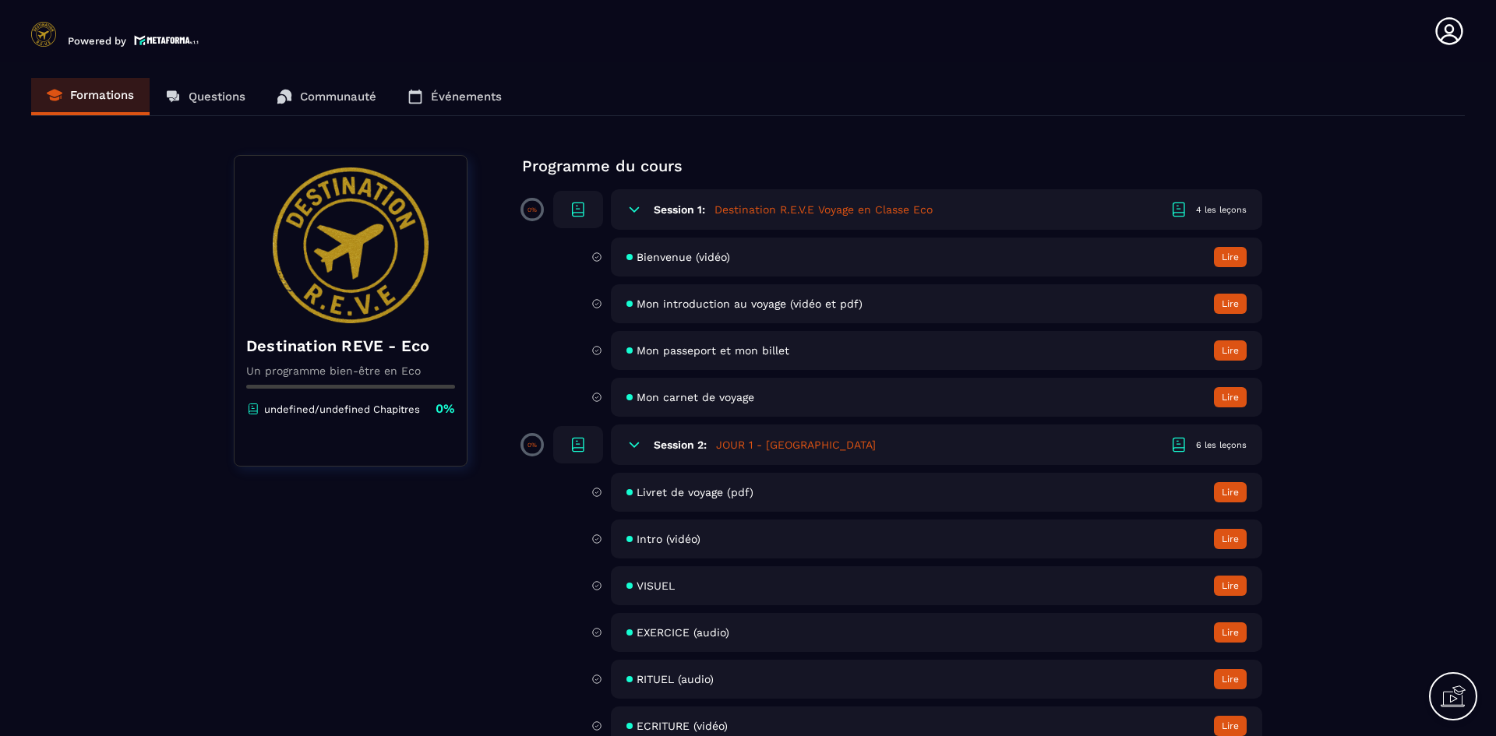 The height and width of the screenshot is (736, 1496). I want to click on span: Bienvenue (vidéo), so click(683, 257).